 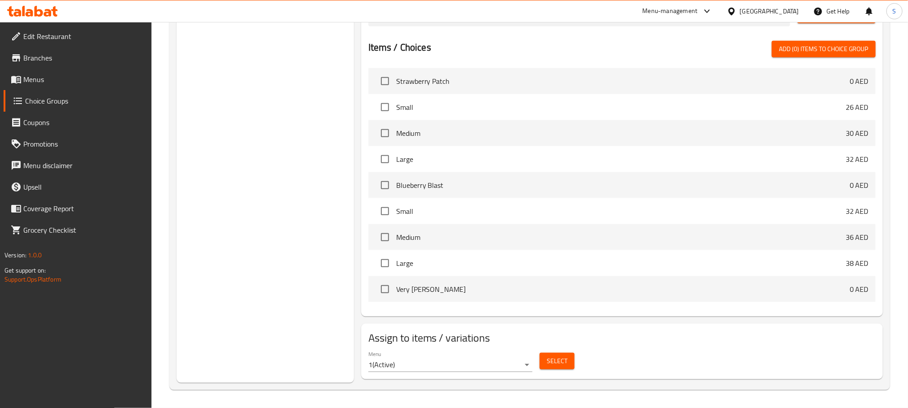 I want to click on p: 36 AED, so click(x=857, y=237).